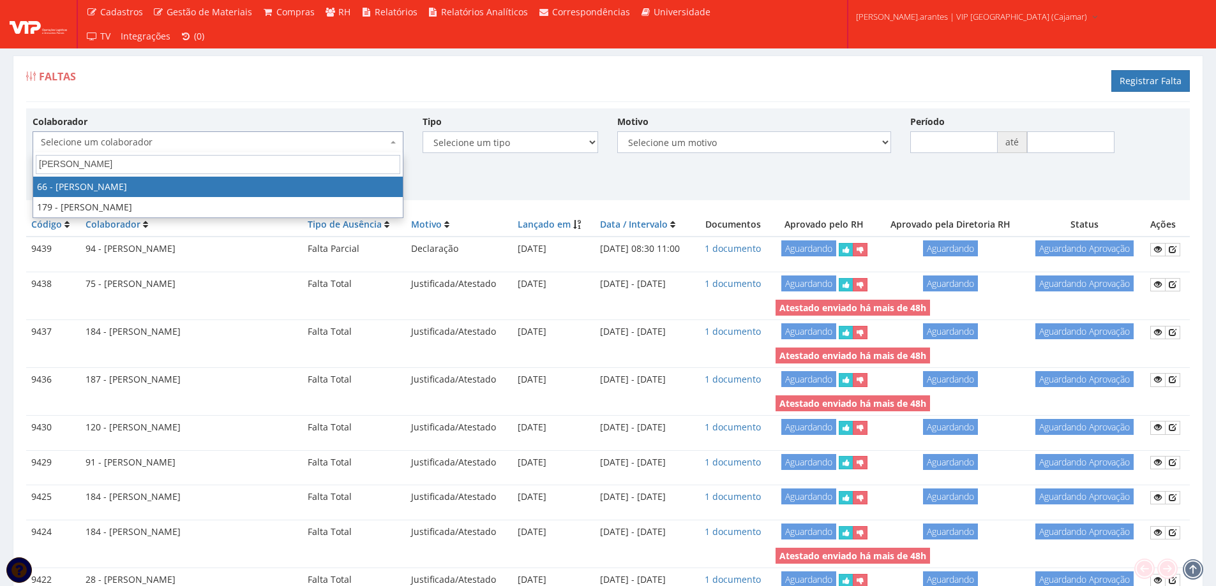 The width and height of the screenshot is (1216, 586). What do you see at coordinates (53, 498) in the screenshot?
I see `td: 9425` at bounding box center [53, 498].